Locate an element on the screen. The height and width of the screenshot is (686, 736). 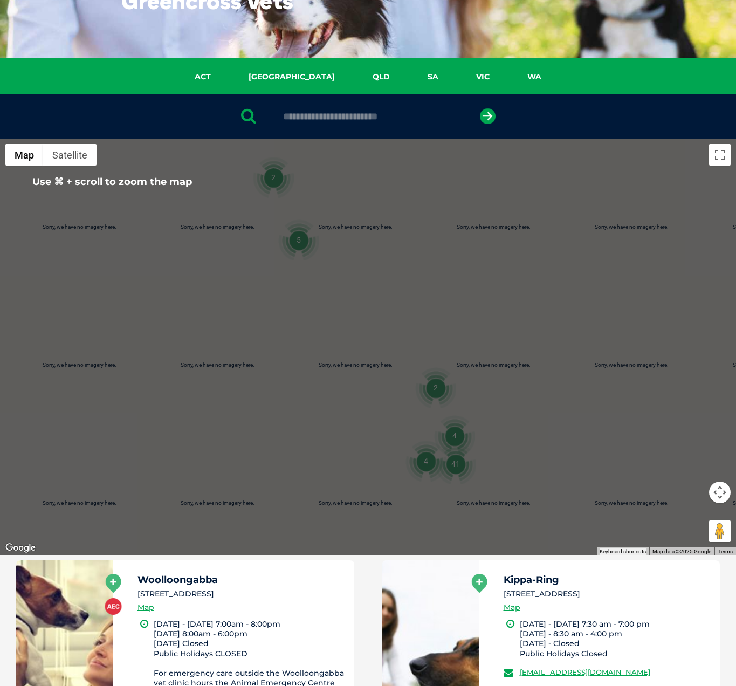
img: Google is located at coordinates (20, 548).